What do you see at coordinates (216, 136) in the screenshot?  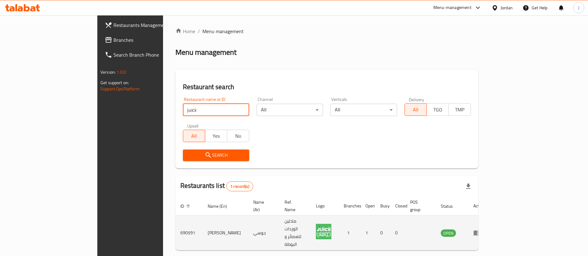 I see `button: Yes` at bounding box center [216, 136].